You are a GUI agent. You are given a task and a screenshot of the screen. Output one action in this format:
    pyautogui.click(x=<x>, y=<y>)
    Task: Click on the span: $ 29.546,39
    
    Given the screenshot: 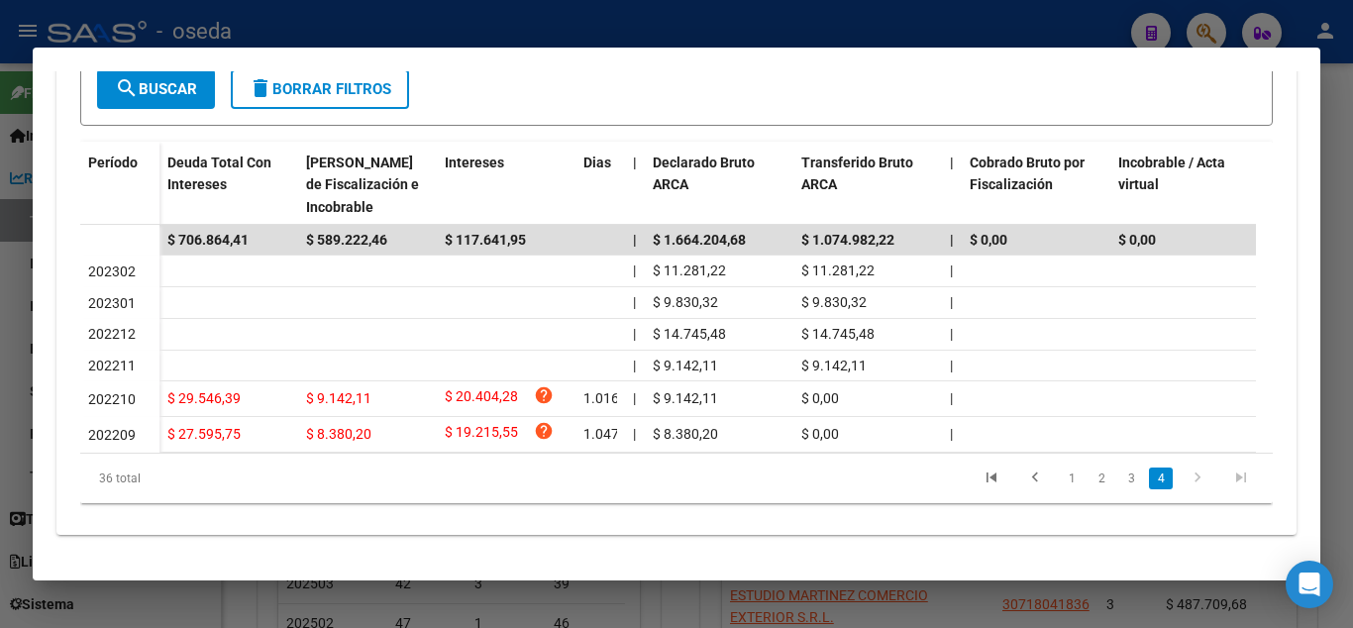 What is the action you would take?
    pyautogui.click(x=204, y=398)
    